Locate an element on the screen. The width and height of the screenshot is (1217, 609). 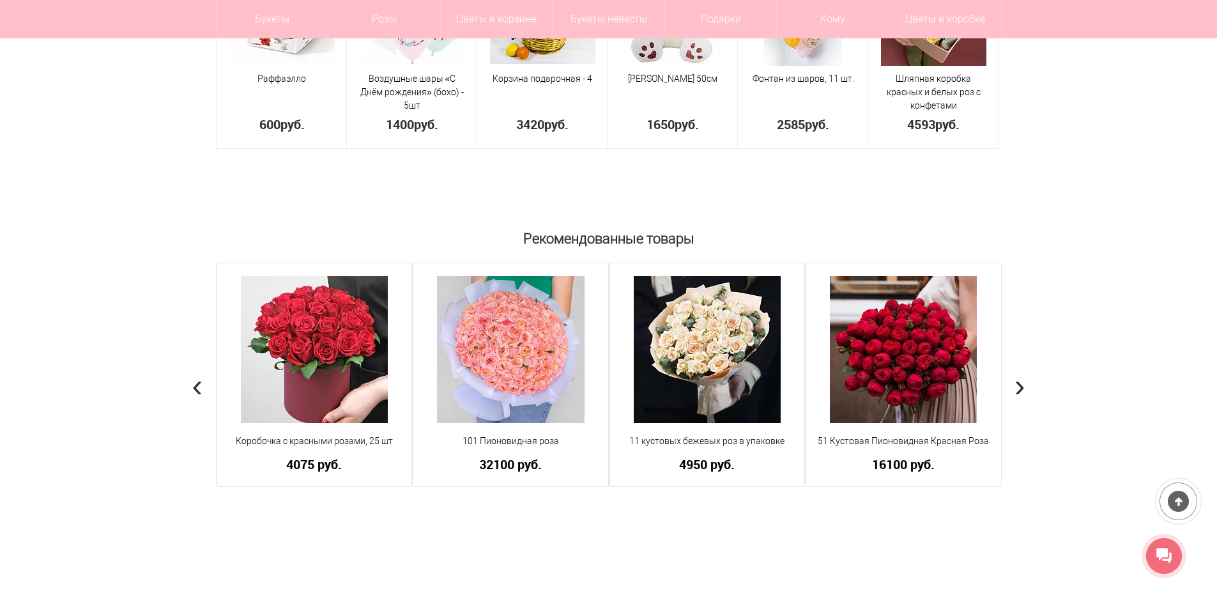
span: 1650 is located at coordinates (661, 124).